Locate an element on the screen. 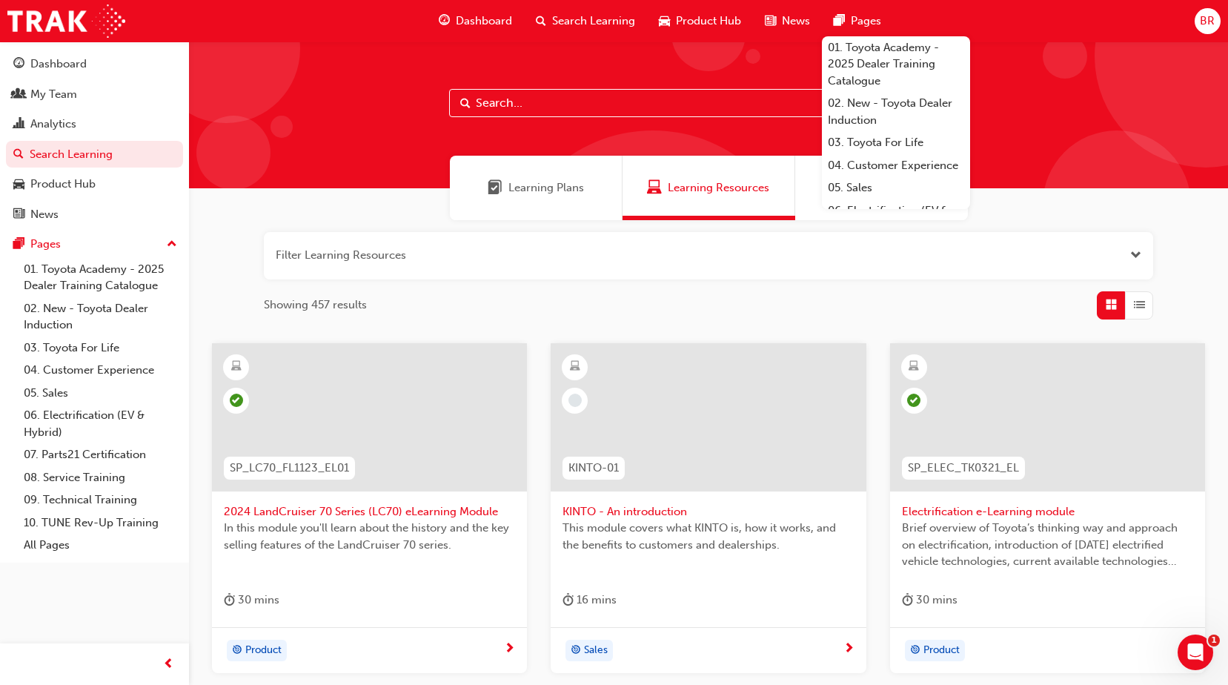  input: Search... is located at coordinates (709, 103).